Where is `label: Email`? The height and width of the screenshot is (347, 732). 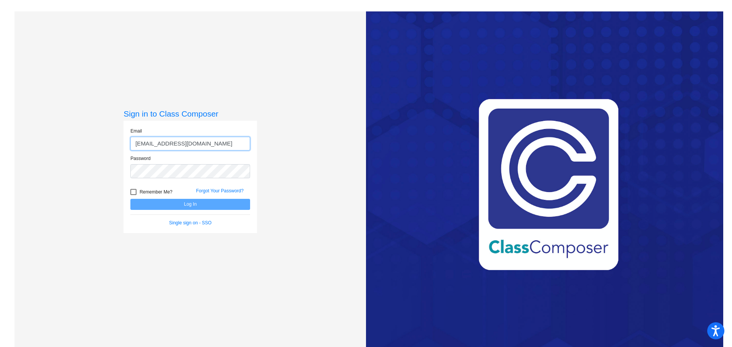
label: Email is located at coordinates (136, 131).